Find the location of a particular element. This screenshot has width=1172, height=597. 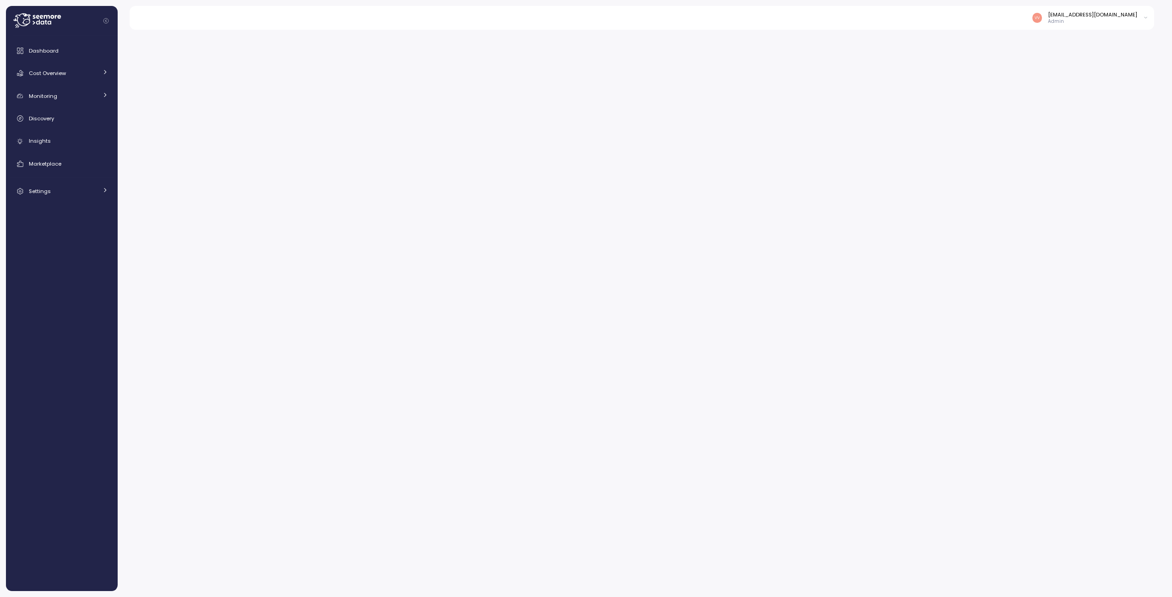

a: Cost Overview is located at coordinates (62, 73).